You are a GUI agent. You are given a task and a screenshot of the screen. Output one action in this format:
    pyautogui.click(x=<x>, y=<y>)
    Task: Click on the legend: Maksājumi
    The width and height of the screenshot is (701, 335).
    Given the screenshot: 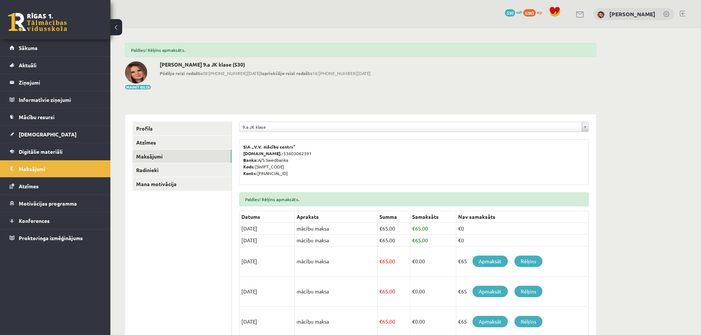 What is the action you would take?
    pyautogui.click(x=60, y=169)
    